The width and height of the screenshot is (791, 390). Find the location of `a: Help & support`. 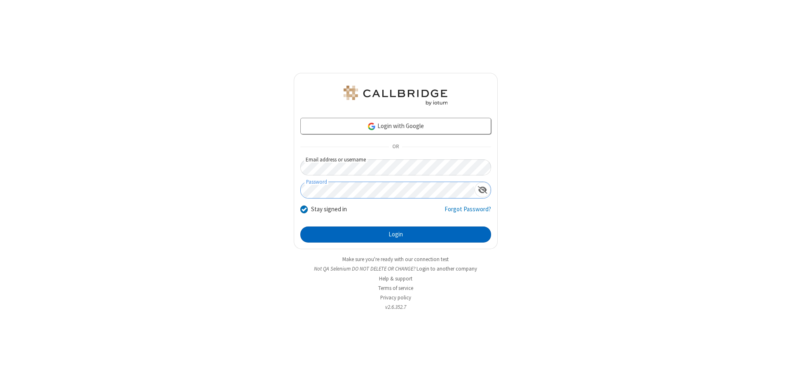

a: Help & support is located at coordinates (395, 278).